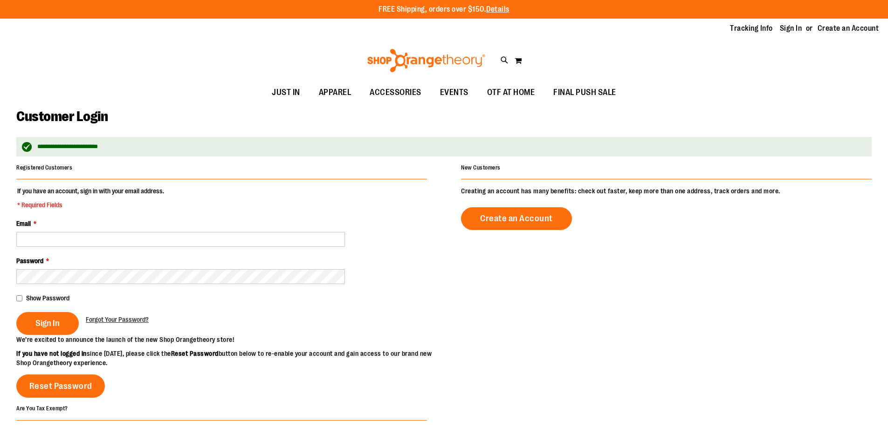  What do you see at coordinates (48, 323) in the screenshot?
I see `button: Sign In` at bounding box center [48, 323].